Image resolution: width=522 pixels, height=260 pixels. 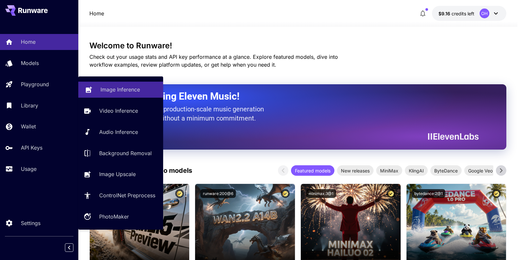 I want to click on a: Image Inference, so click(x=121, y=89).